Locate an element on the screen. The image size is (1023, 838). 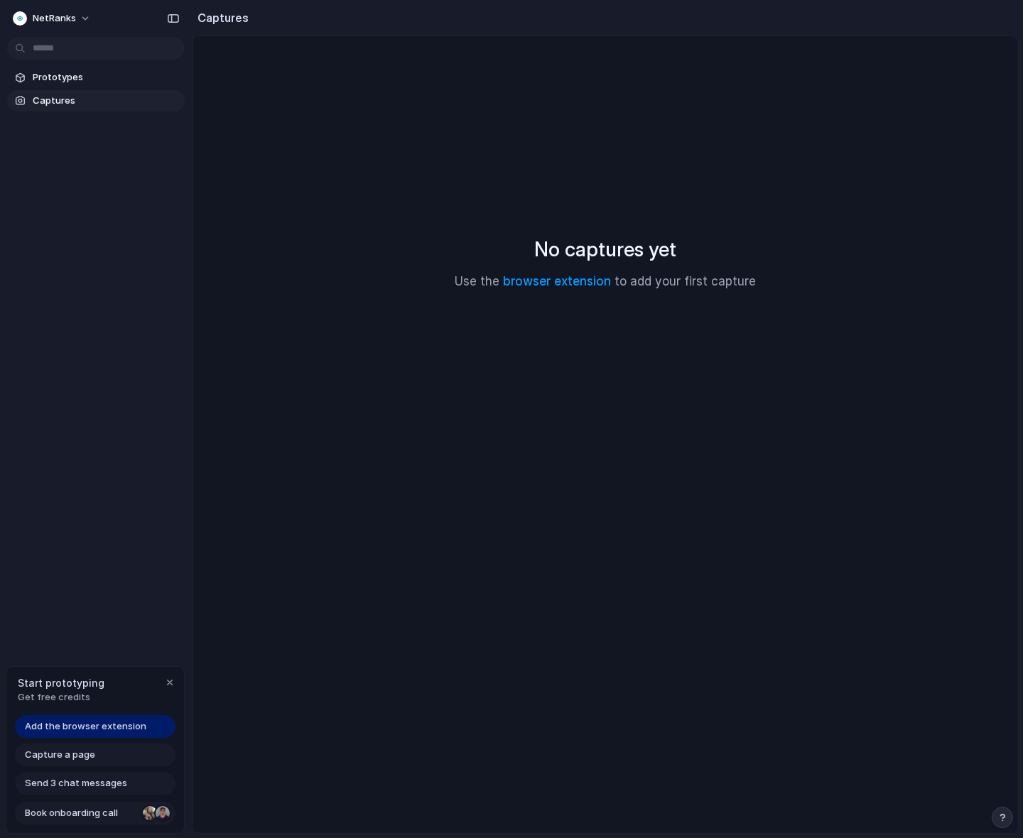
span: Add the browser extension is located at coordinates (85, 727).